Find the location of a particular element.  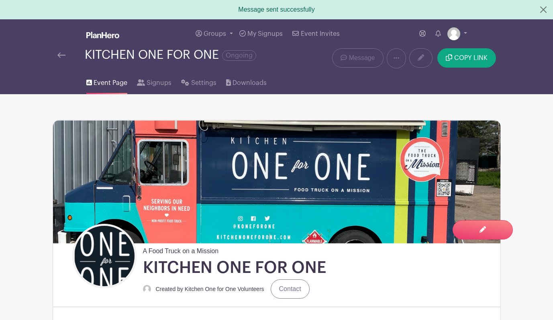

span: A Food Truck on a Mission is located at coordinates (181, 249).